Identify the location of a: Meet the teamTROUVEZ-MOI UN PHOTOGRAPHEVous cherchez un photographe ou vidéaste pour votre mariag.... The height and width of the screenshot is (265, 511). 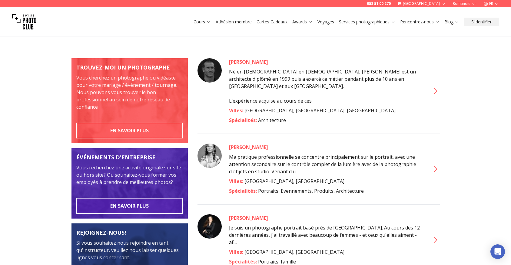
(130, 101).